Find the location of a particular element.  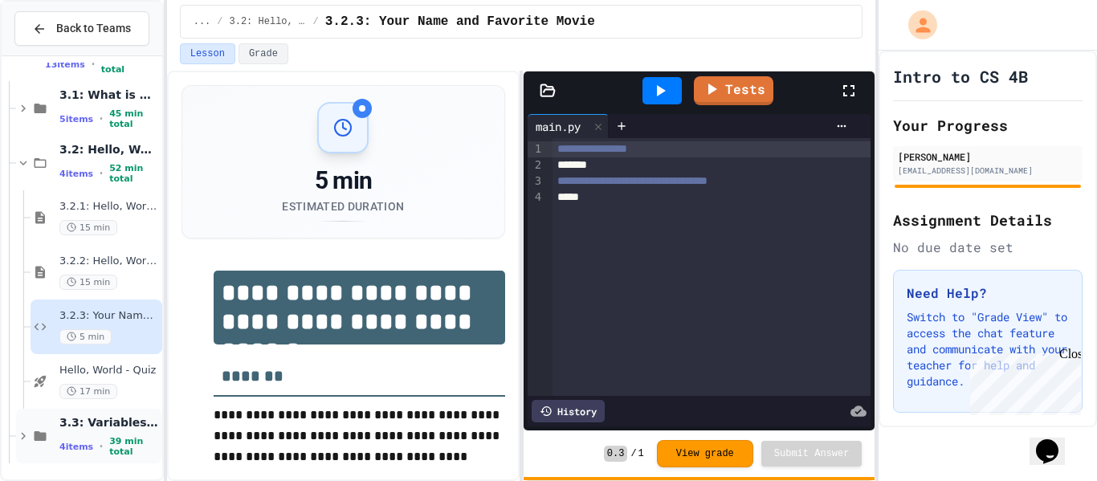

span: 3.1: What is Code? is located at coordinates (109, 95).